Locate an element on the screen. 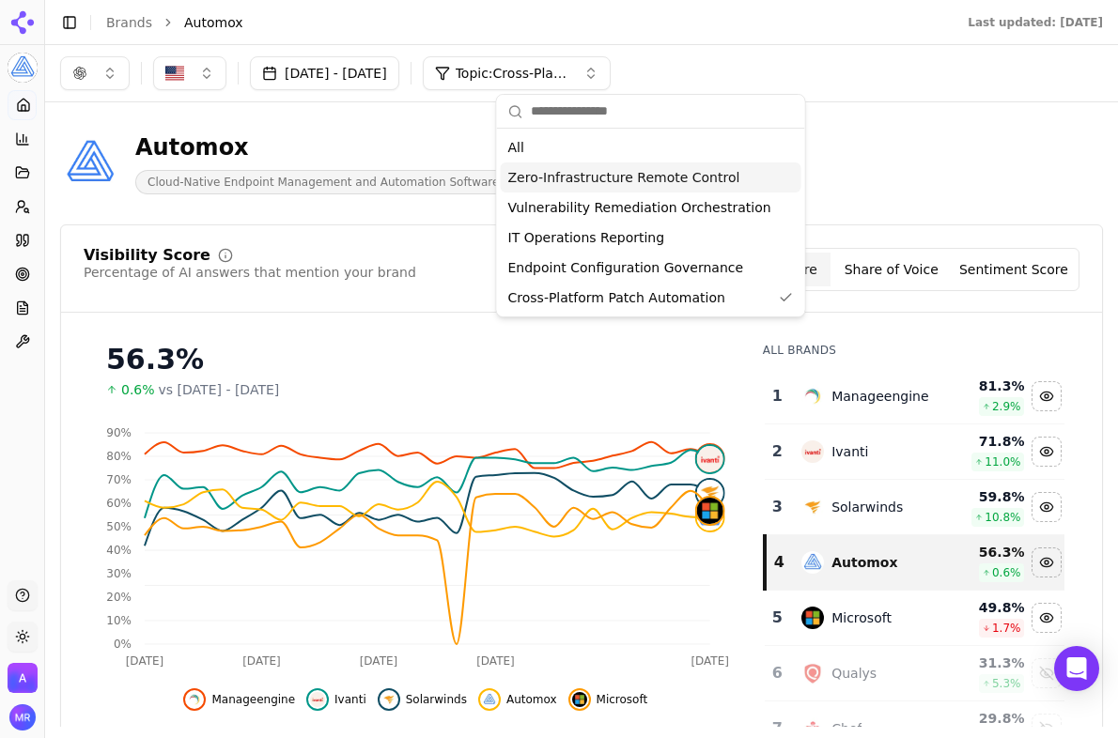 This screenshot has height=738, width=1118. span: Solarwinds is located at coordinates (436, 700).